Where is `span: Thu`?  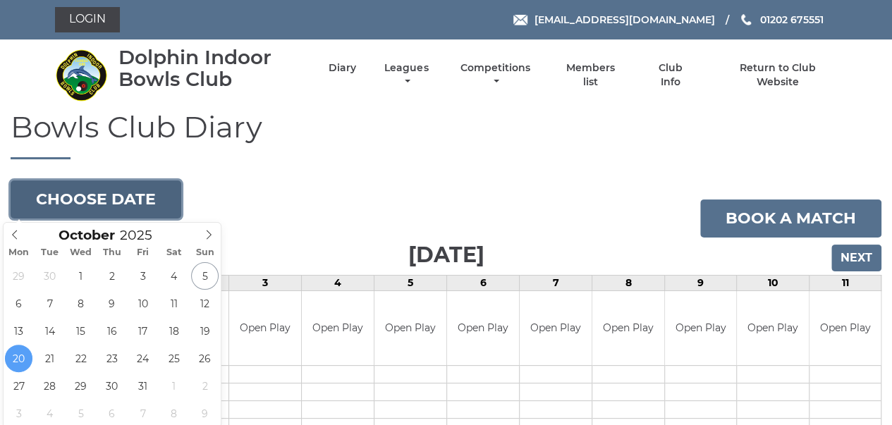 span: Thu is located at coordinates (112, 252).